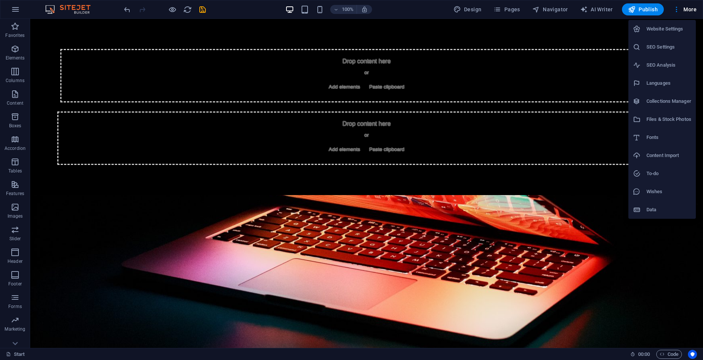 The width and height of the screenshot is (703, 360). I want to click on h6: Data, so click(668, 210).